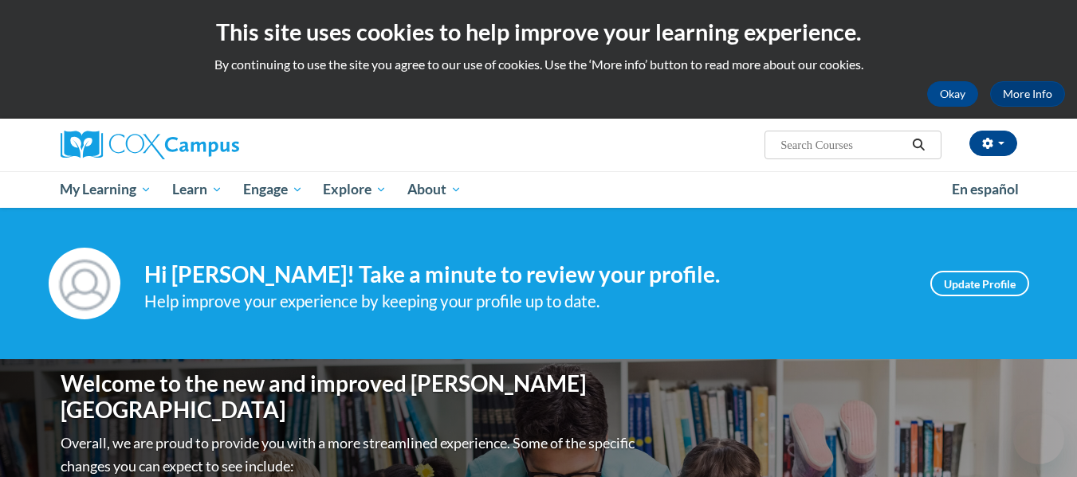 The height and width of the screenshot is (477, 1077). I want to click on a: Explore, so click(355, 190).